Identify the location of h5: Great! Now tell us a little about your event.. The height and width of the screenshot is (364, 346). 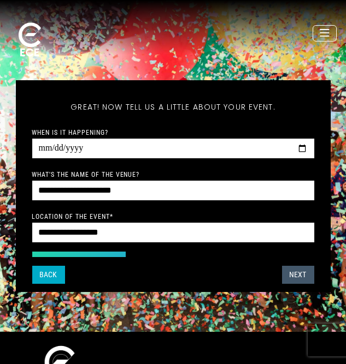
(173, 107).